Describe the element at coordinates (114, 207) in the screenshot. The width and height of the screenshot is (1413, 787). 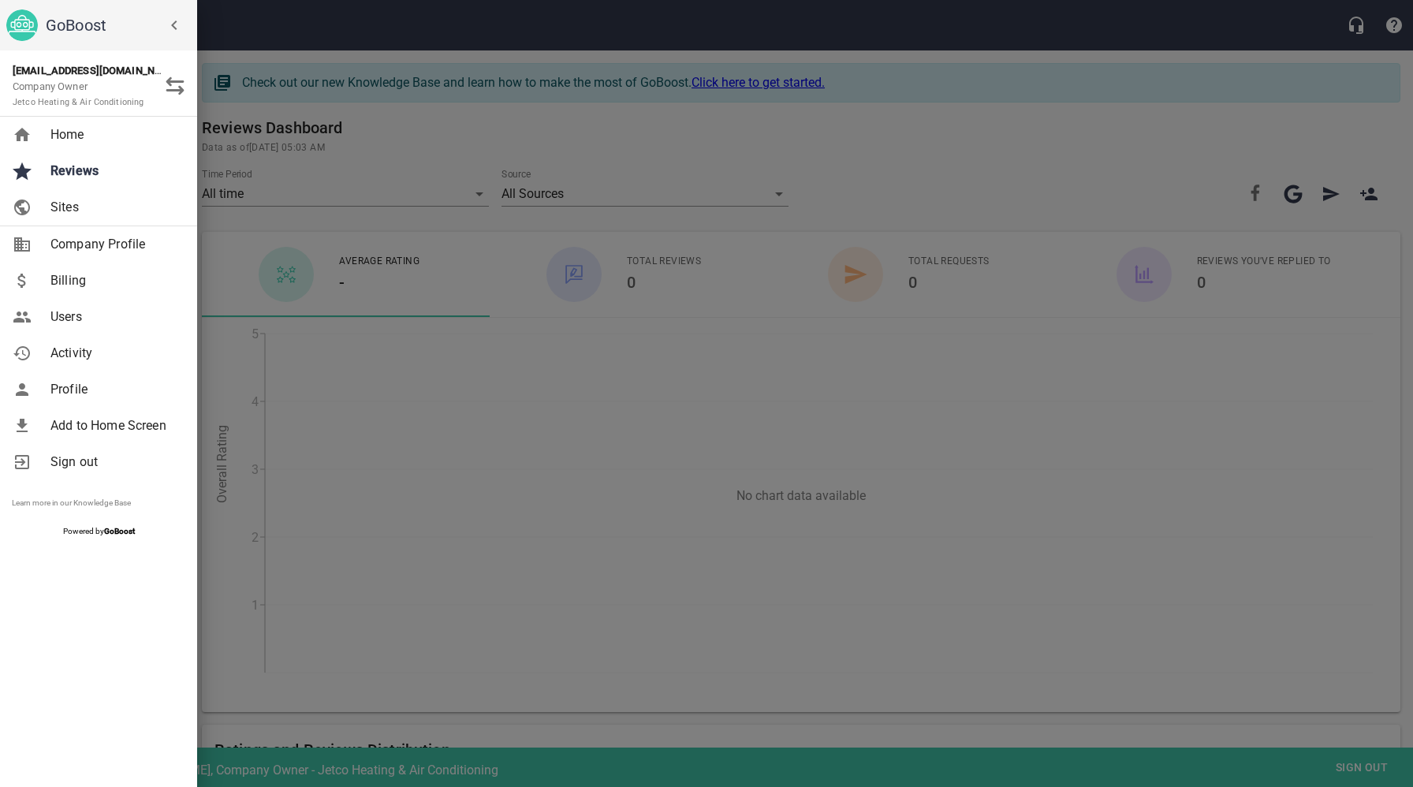
I see `span: Sites` at that location.